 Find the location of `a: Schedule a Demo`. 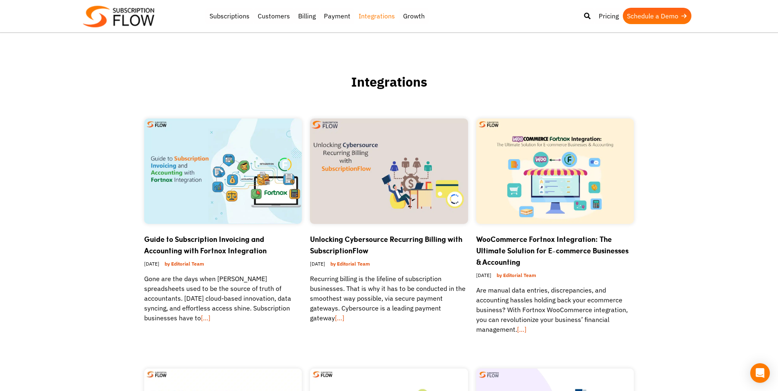

a: Schedule a Demo is located at coordinates (657, 16).